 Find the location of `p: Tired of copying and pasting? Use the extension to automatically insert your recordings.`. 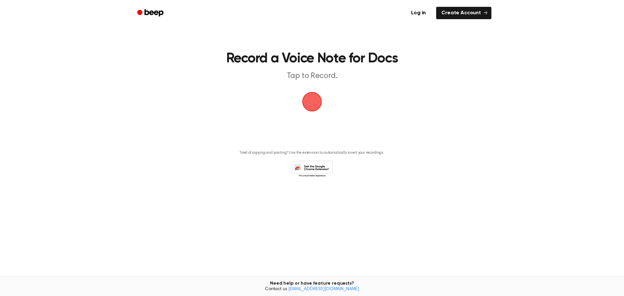

p: Tired of copying and pasting? Use the extension to automatically insert your recordings. is located at coordinates (312, 153).